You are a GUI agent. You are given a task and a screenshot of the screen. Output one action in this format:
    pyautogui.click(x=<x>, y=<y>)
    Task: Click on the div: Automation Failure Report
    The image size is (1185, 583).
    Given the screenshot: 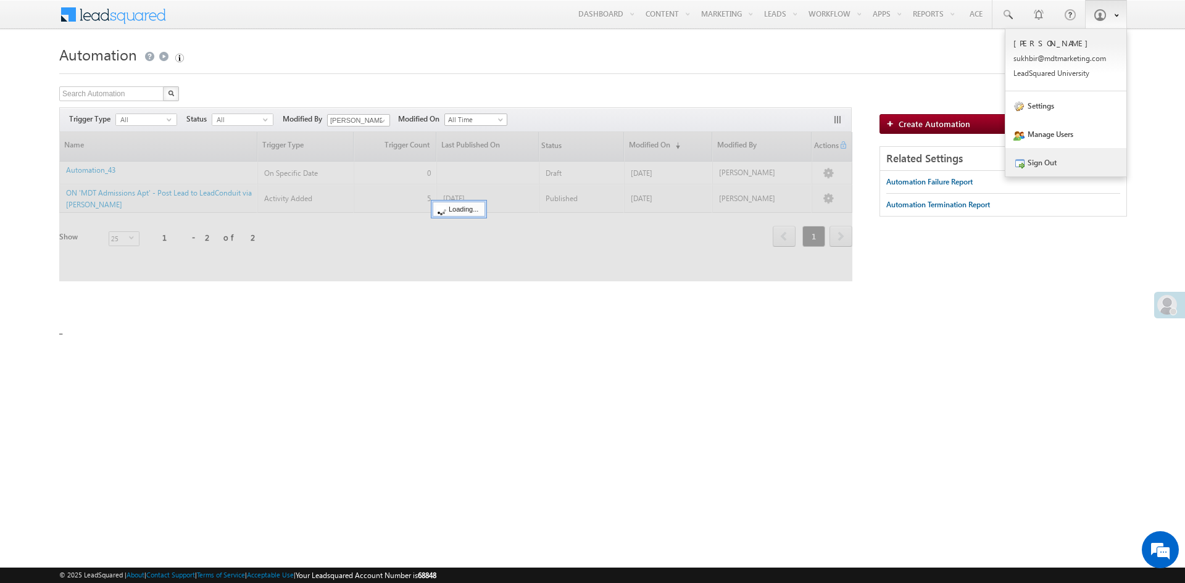 What is the action you would take?
    pyautogui.click(x=929, y=182)
    